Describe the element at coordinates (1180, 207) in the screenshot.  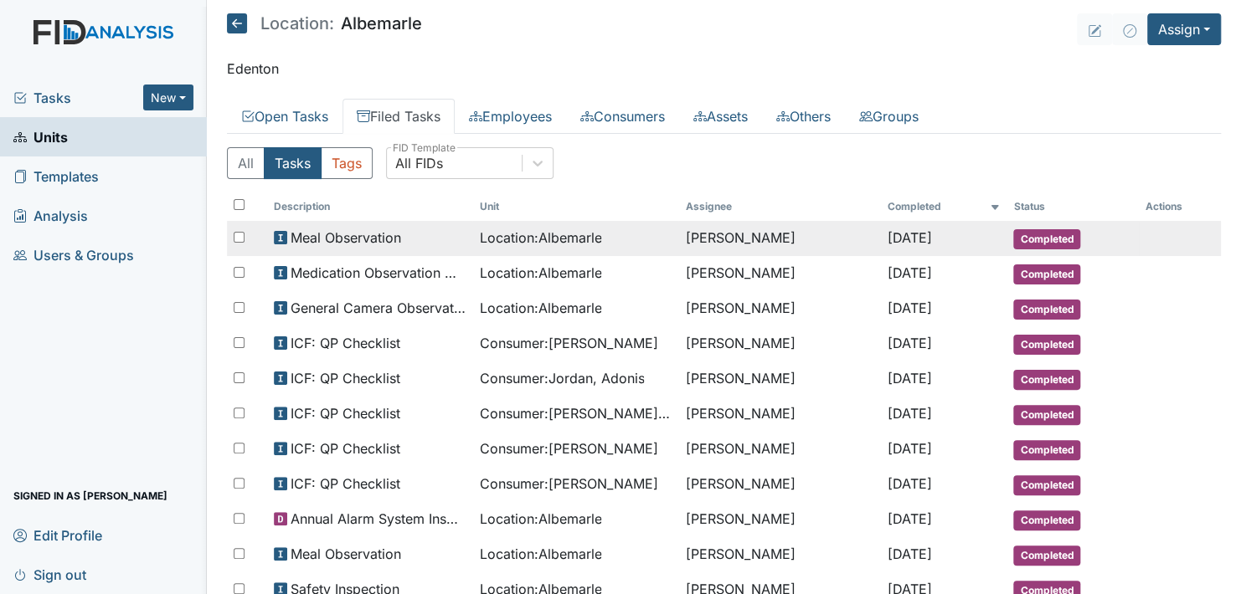
I see `th: Actions` at that location.